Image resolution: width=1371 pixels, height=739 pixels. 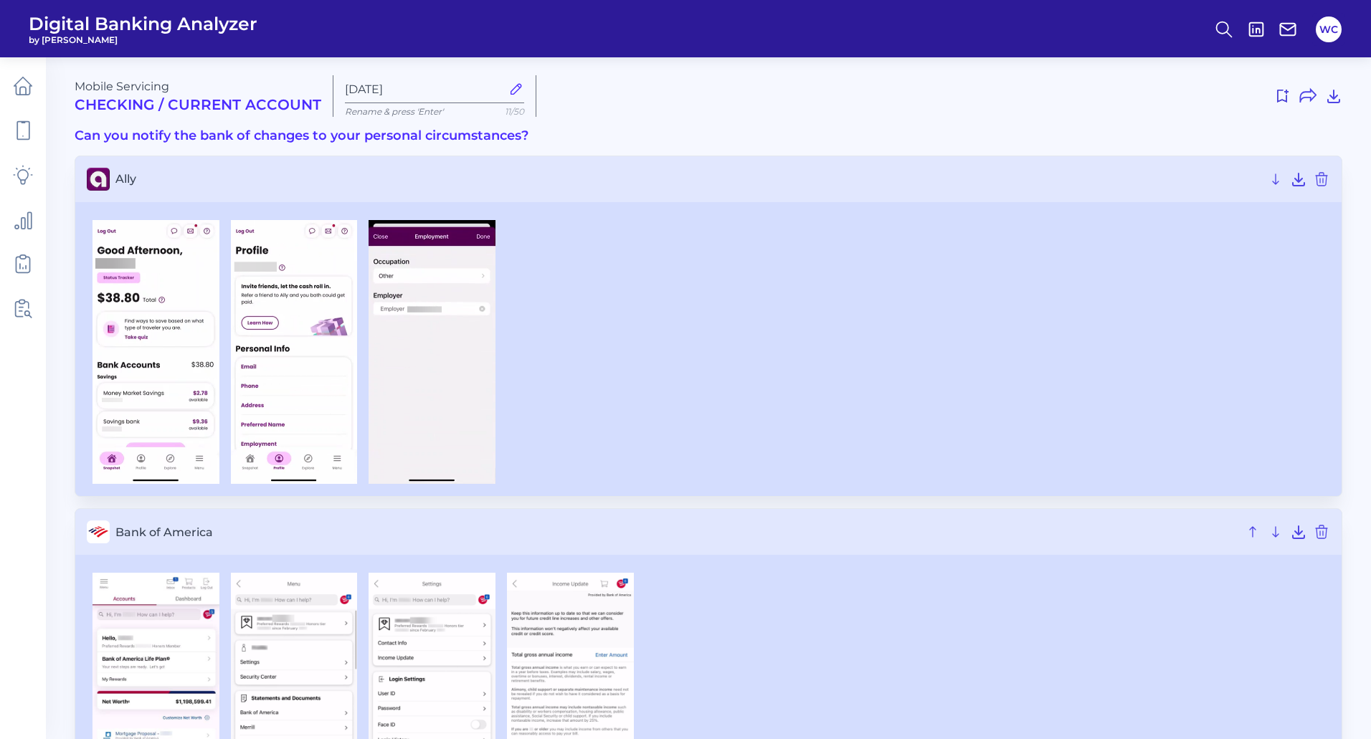 What do you see at coordinates (514, 111) in the screenshot?
I see `span: 11/50` at bounding box center [514, 111].